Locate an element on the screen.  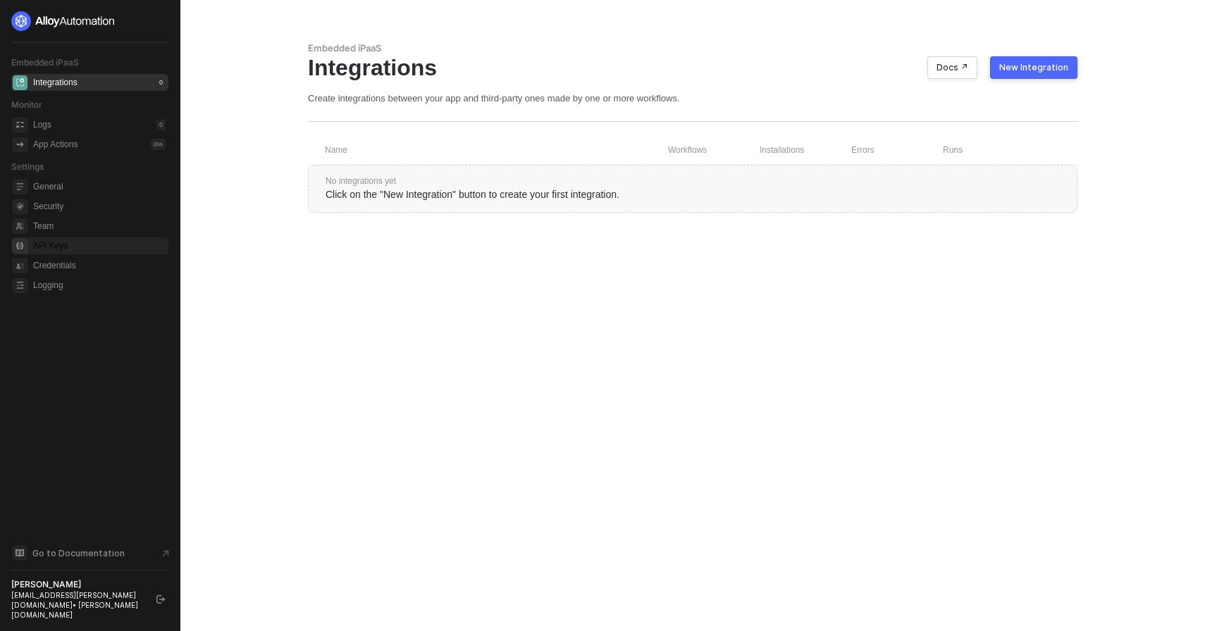
button: Docs ↗ is located at coordinates (952, 68).